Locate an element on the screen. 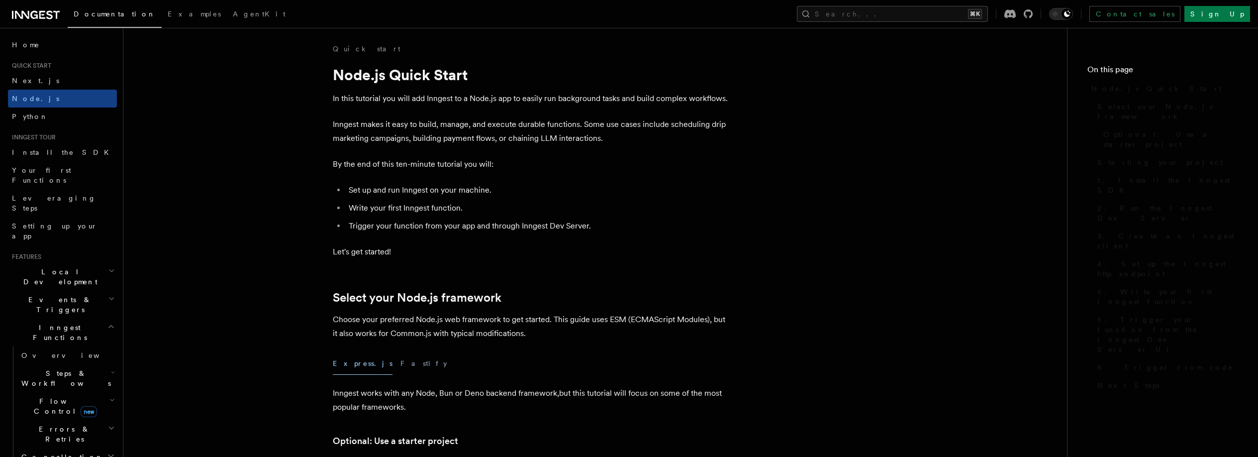  p: By the end of this ten-minute tutorial you will: is located at coordinates (532, 164).